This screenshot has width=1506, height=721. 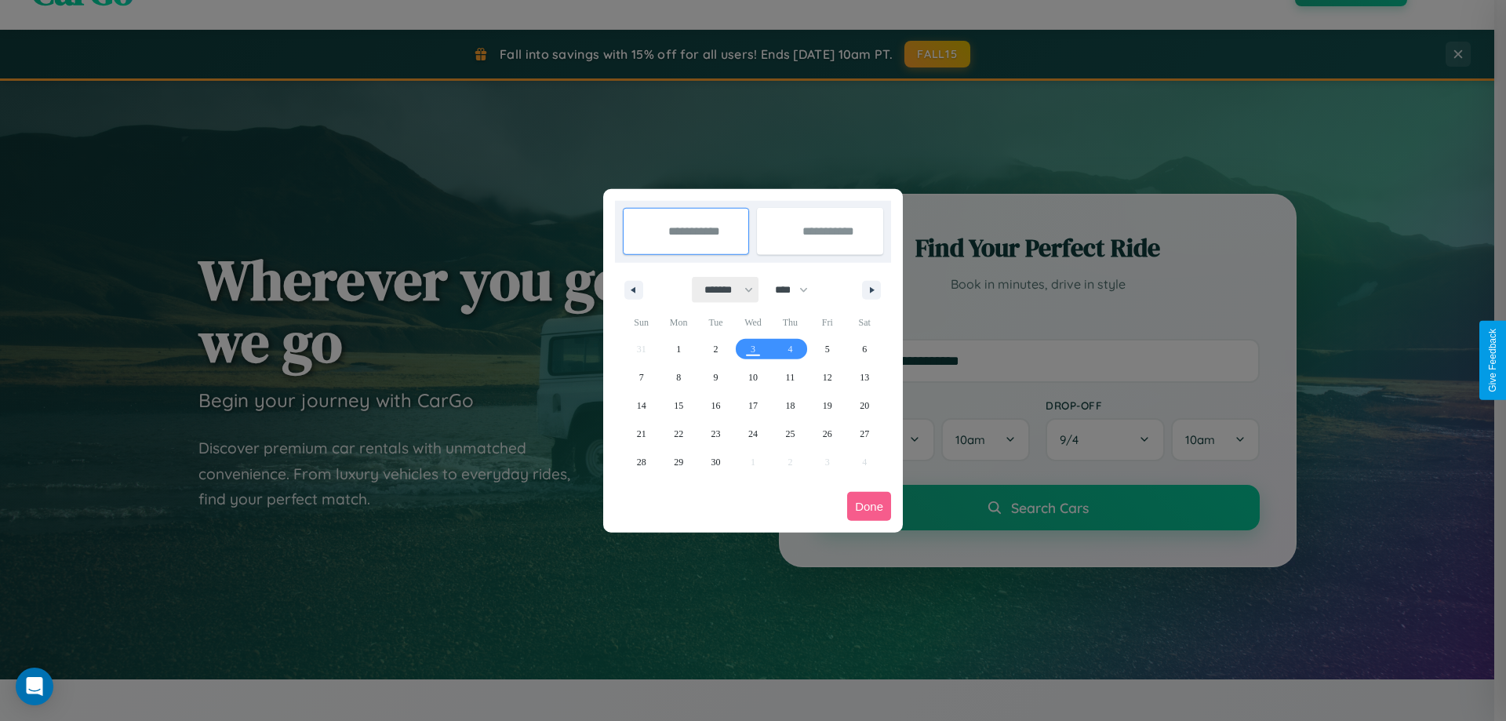 I want to click on span: Tue, so click(x=716, y=322).